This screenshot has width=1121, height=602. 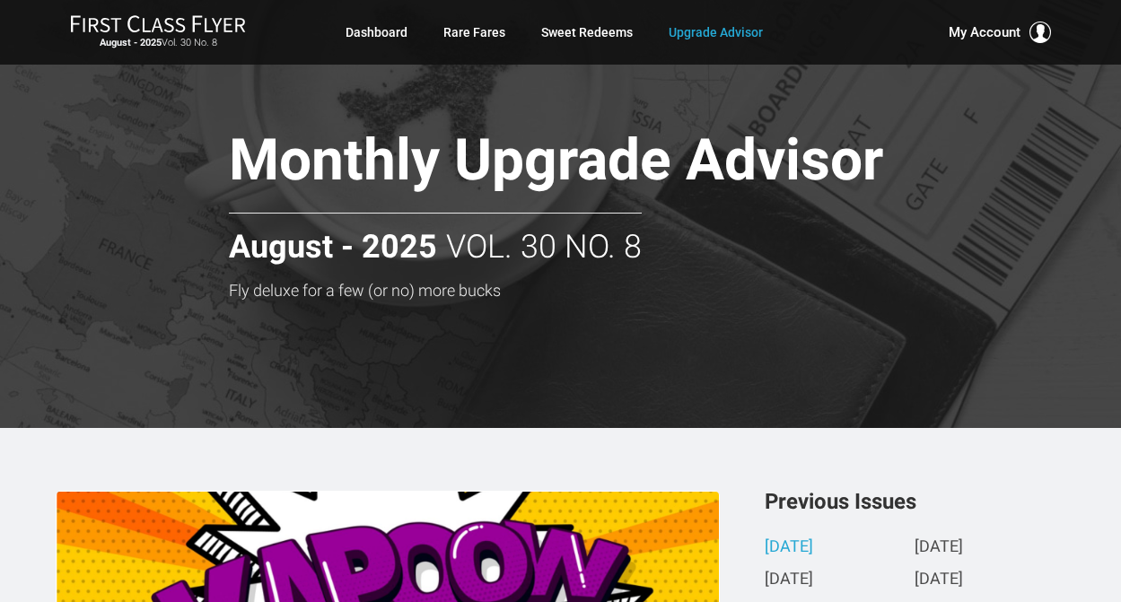 I want to click on button: My Account, so click(x=1000, y=32).